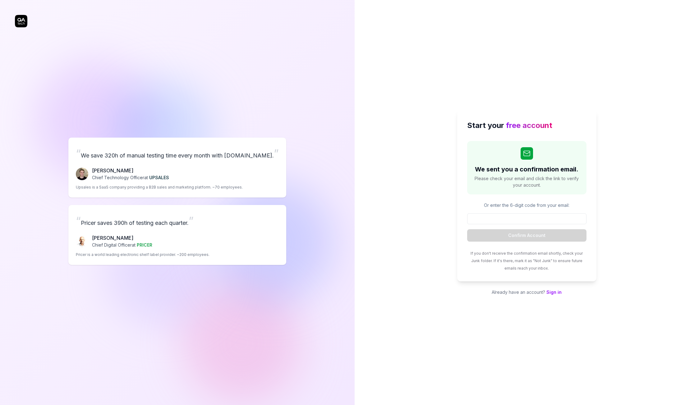 This screenshot has width=699, height=405. Describe the element at coordinates (177, 221) in the screenshot. I see `p: Pricer saves 390h of testing each quarter.` at that location.